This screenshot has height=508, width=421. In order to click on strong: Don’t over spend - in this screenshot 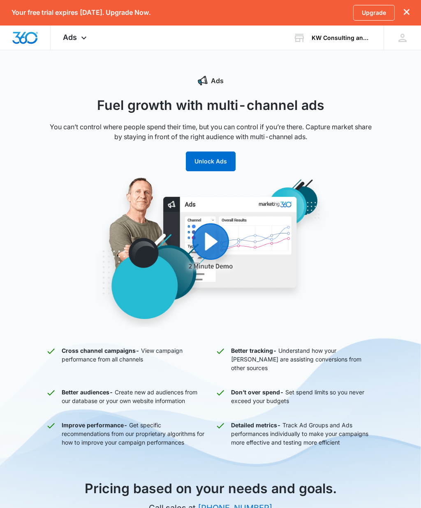, I will do `click(258, 392)`.